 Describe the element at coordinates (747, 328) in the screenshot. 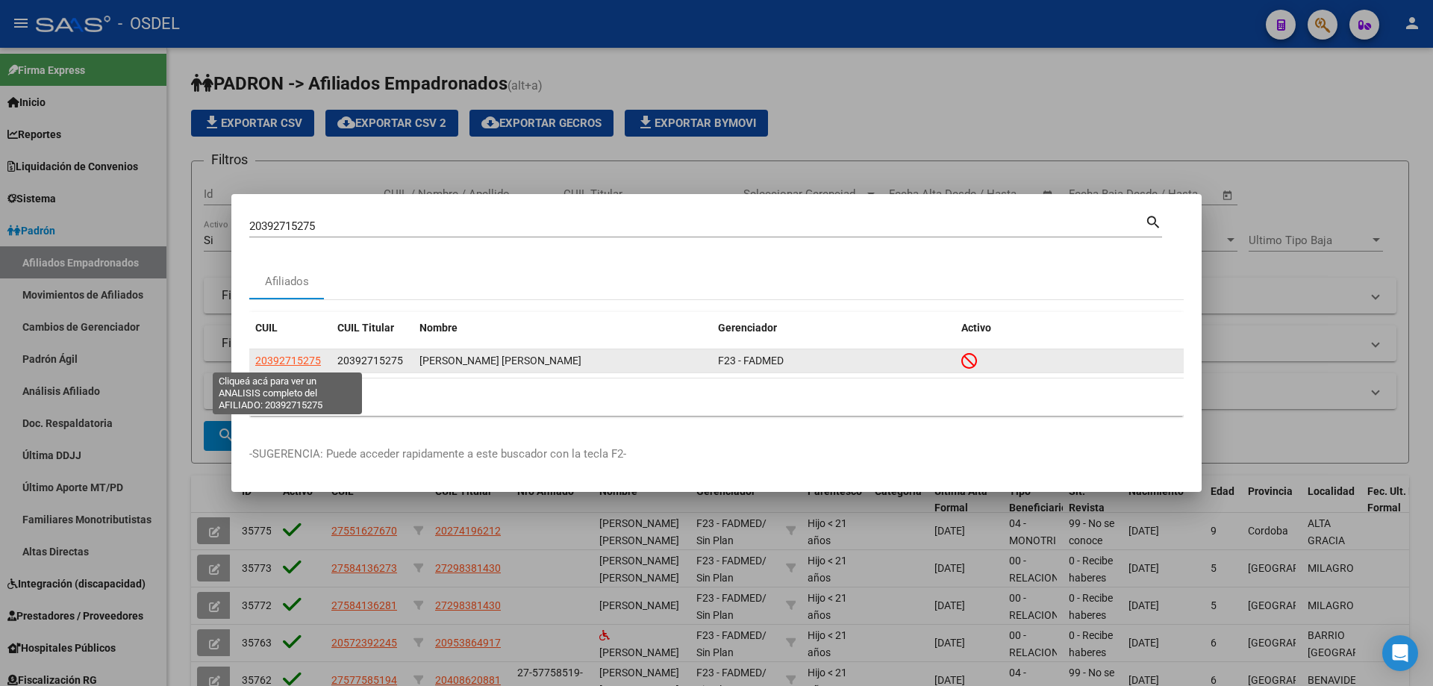

I see `span: Gerenciador` at that location.